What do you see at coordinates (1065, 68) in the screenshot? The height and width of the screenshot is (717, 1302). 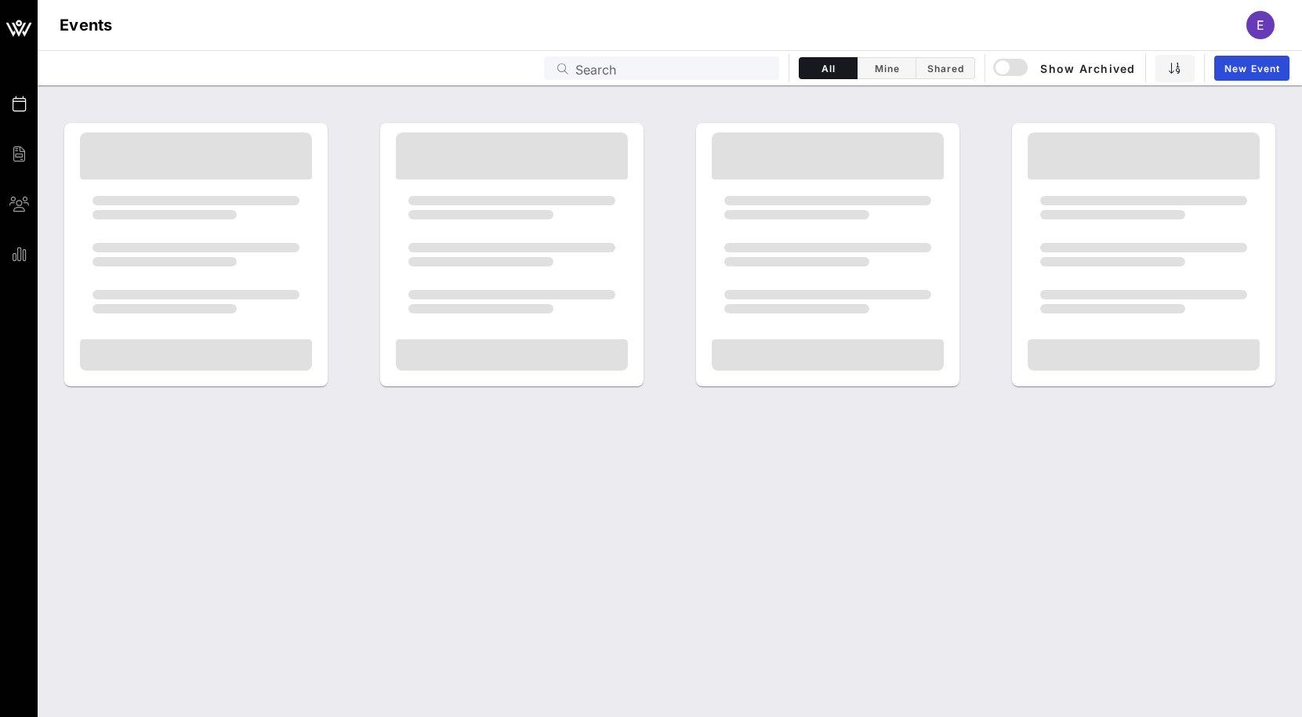 I see `button: Show Archived` at bounding box center [1065, 68].